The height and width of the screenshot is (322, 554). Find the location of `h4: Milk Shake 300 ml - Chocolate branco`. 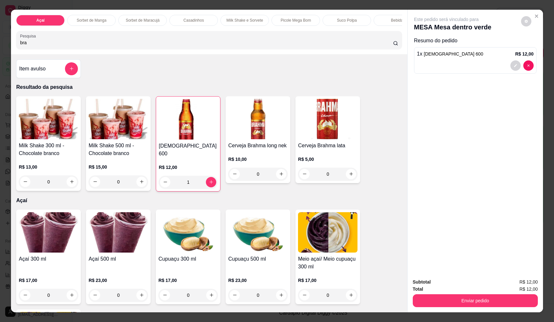

h4: Milk Shake 300 ml - Chocolate branco is located at coordinates (49, 150).